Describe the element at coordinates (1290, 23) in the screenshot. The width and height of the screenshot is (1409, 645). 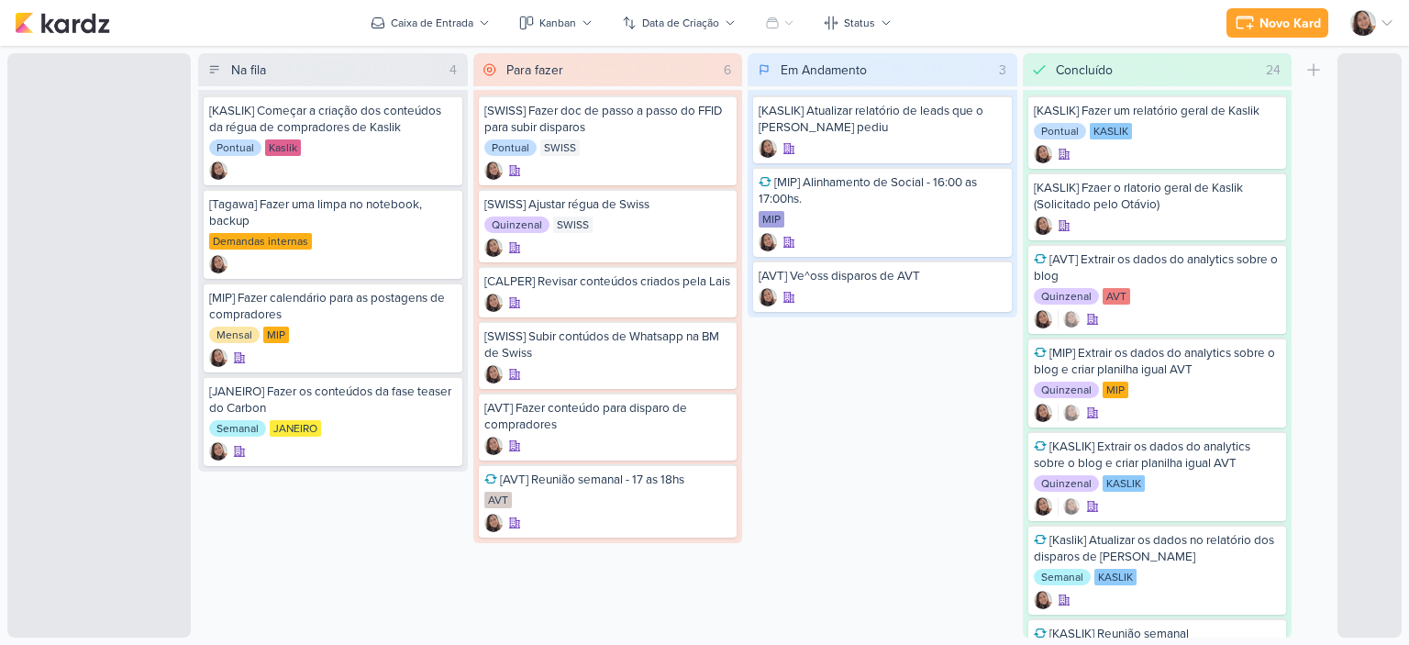
I see `div: Novo Kard` at that location.